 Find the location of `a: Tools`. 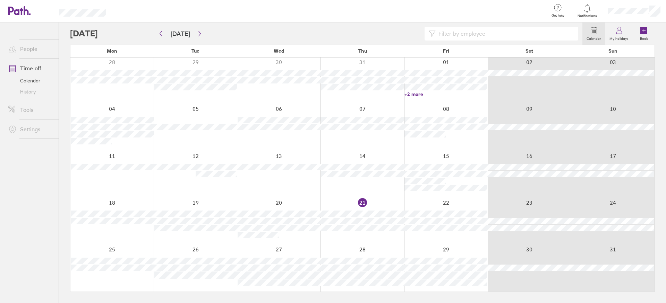

a: Tools is located at coordinates (31, 110).